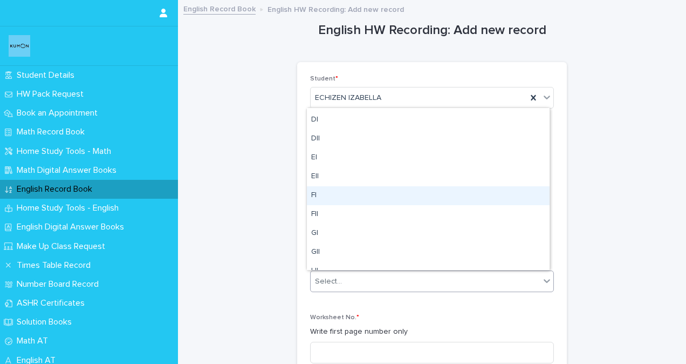 The height and width of the screenshot is (364, 686). What do you see at coordinates (52, 94) in the screenshot?
I see `p: HW Pack Request` at bounding box center [52, 94].